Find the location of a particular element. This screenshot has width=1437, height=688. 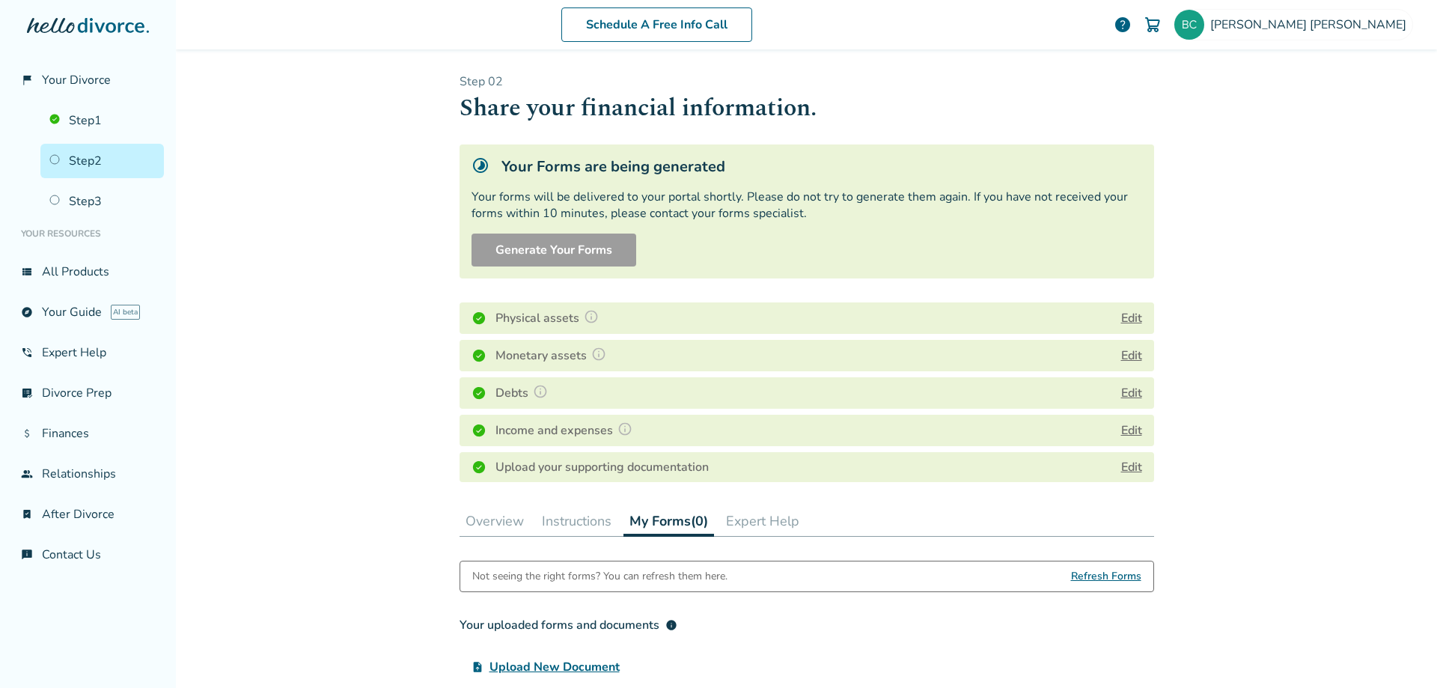

a: exploreYour GuideAI beta is located at coordinates (88, 312).